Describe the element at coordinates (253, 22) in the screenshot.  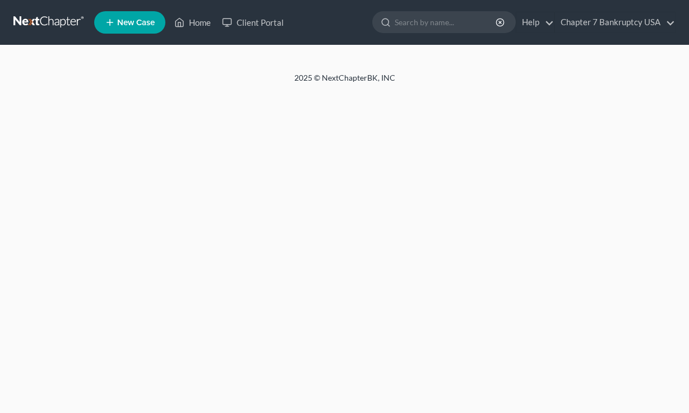
I see `a: Client Portal` at that location.